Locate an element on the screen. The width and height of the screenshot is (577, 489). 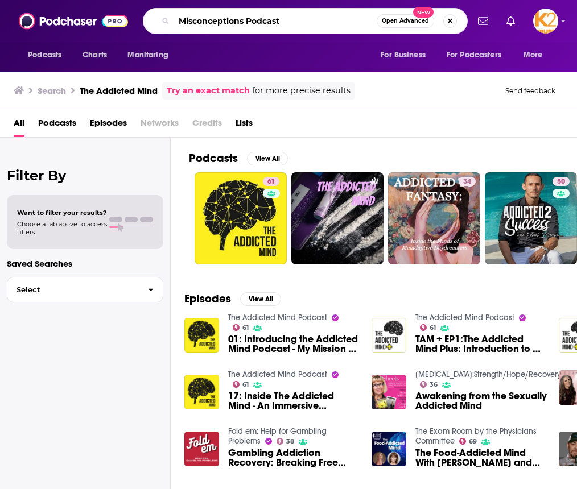
span: Charts is located at coordinates (94, 55).